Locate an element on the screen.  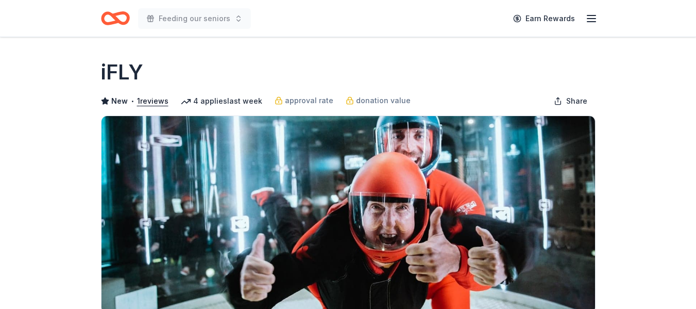
a: Home is located at coordinates (115, 18).